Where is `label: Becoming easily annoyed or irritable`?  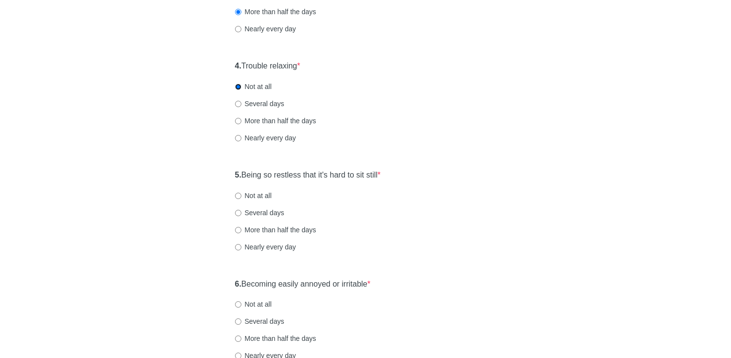 label: Becoming easily annoyed or irritable is located at coordinates (303, 284).